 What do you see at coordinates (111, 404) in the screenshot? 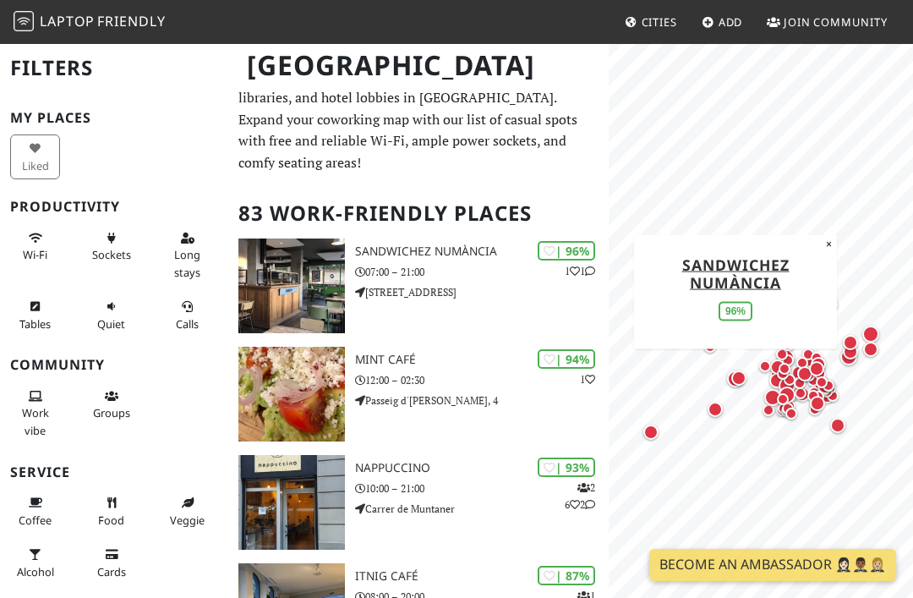
I see `button: Groups` at bounding box center [111, 404].